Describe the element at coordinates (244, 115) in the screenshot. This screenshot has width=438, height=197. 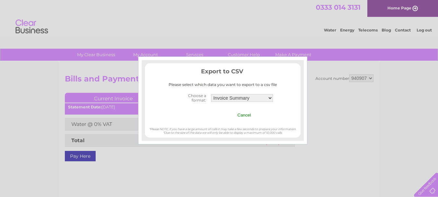
I see `input: Cancel` at that location.